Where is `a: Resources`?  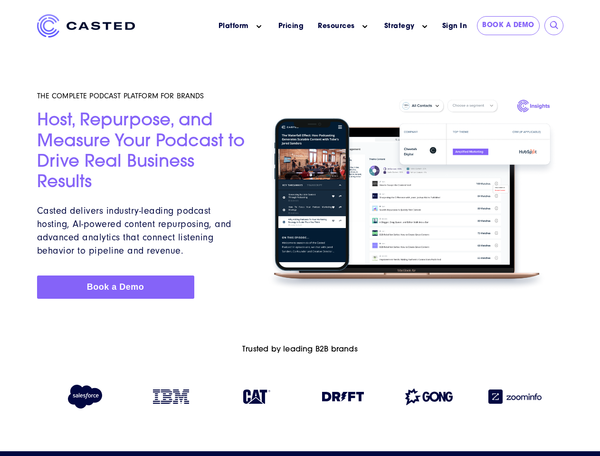
a: Resources is located at coordinates (337, 26).